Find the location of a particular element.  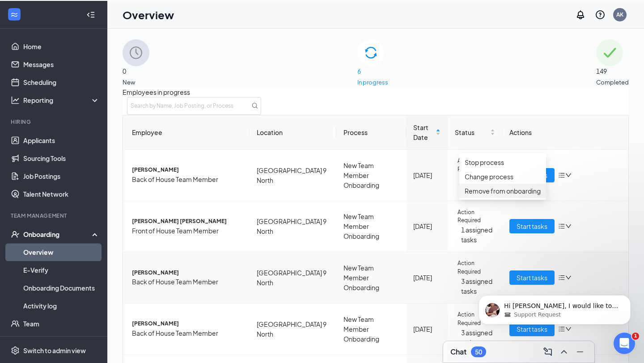

button: ChevronUp is located at coordinates (564, 352).